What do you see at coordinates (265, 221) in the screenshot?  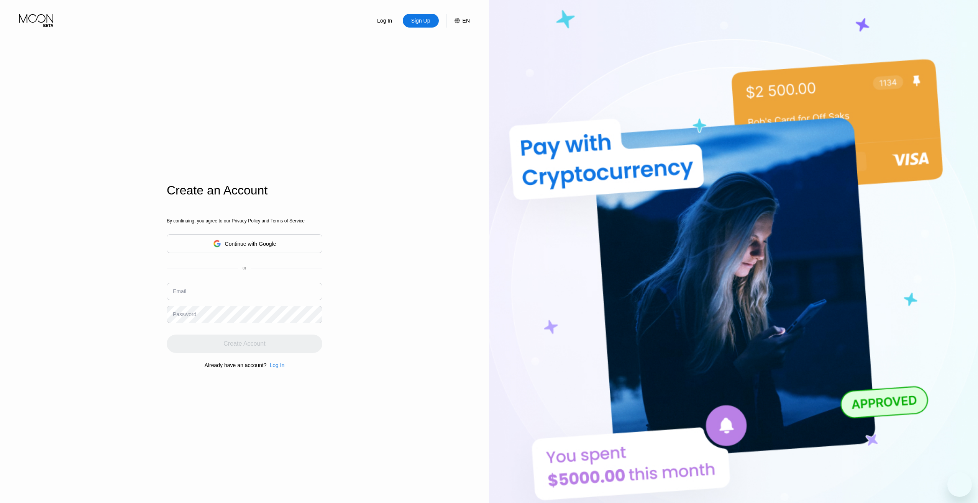 I see `span: and` at bounding box center [265, 221].